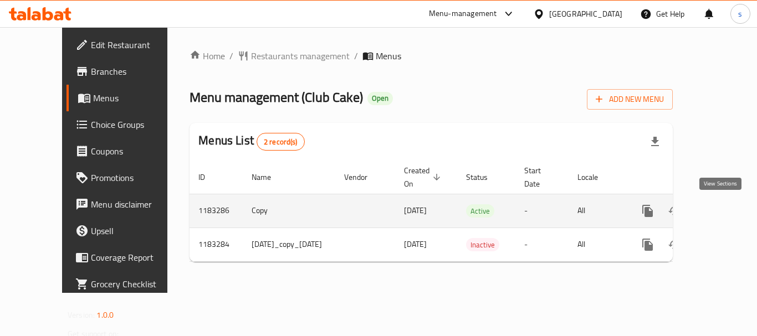 The width and height of the screenshot is (757, 336). I want to click on span: Upsell, so click(135, 231).